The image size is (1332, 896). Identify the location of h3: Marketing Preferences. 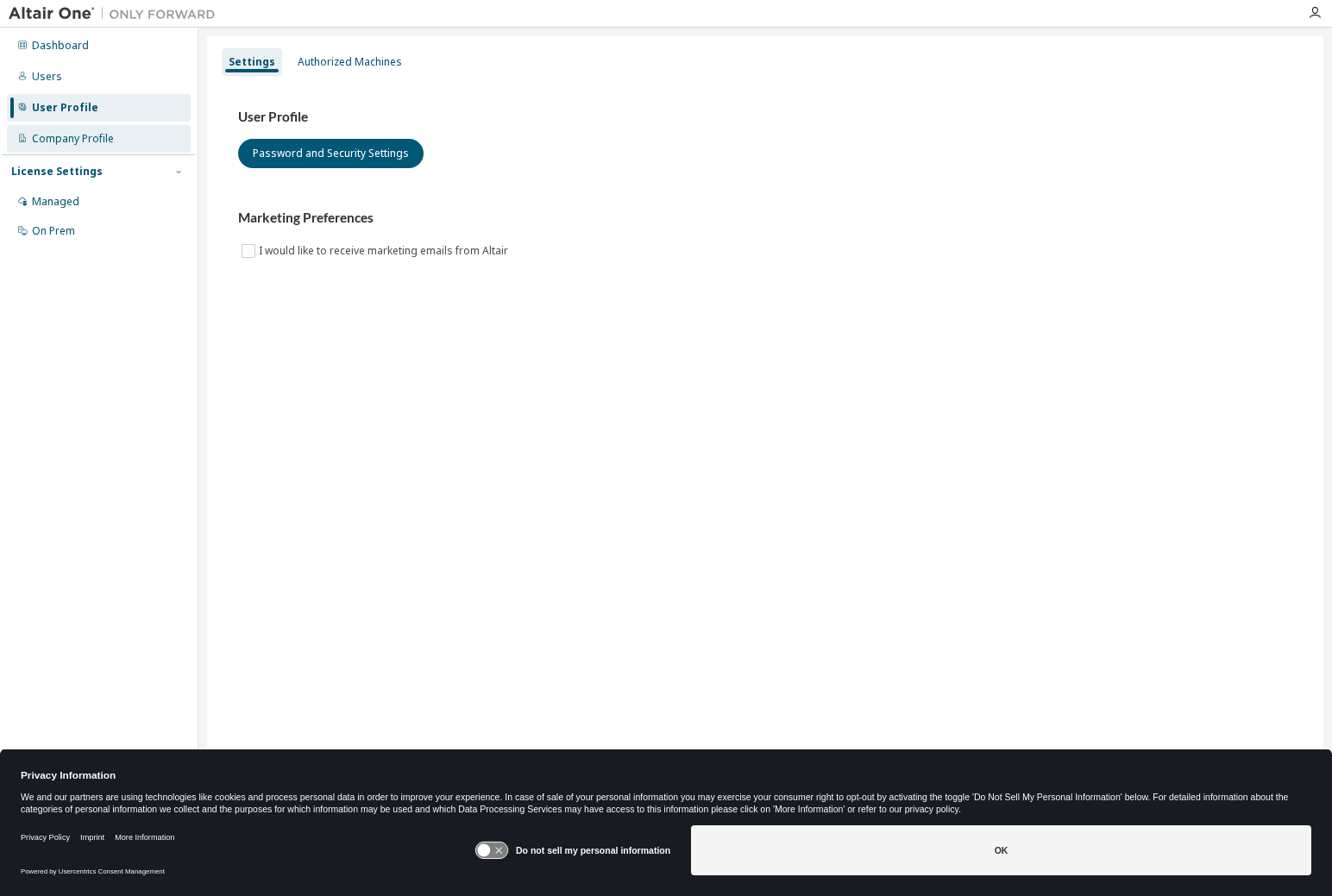
(765, 218).